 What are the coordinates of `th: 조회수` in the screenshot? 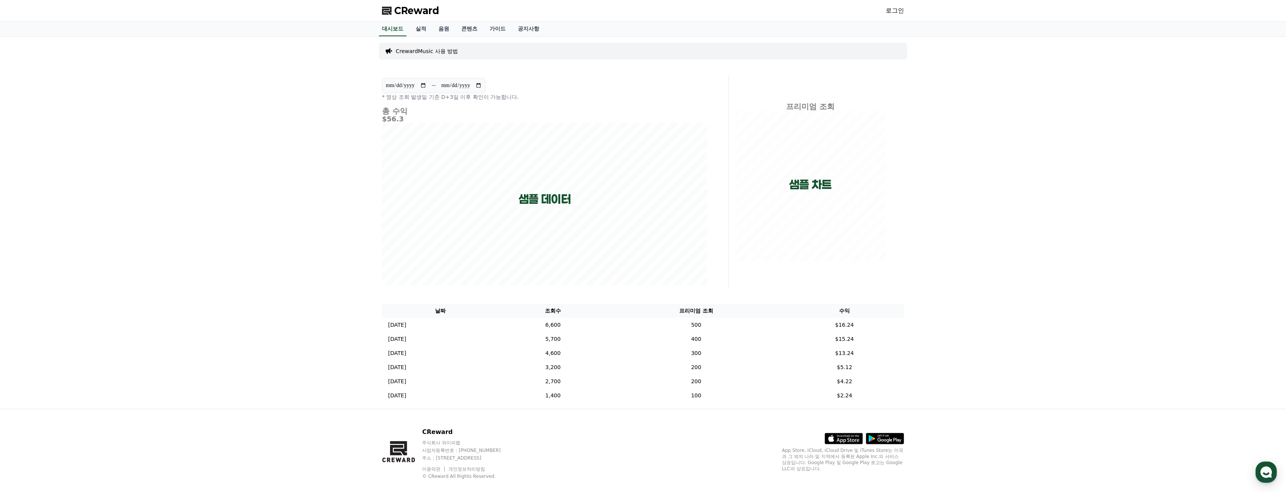 It's located at (553, 311).